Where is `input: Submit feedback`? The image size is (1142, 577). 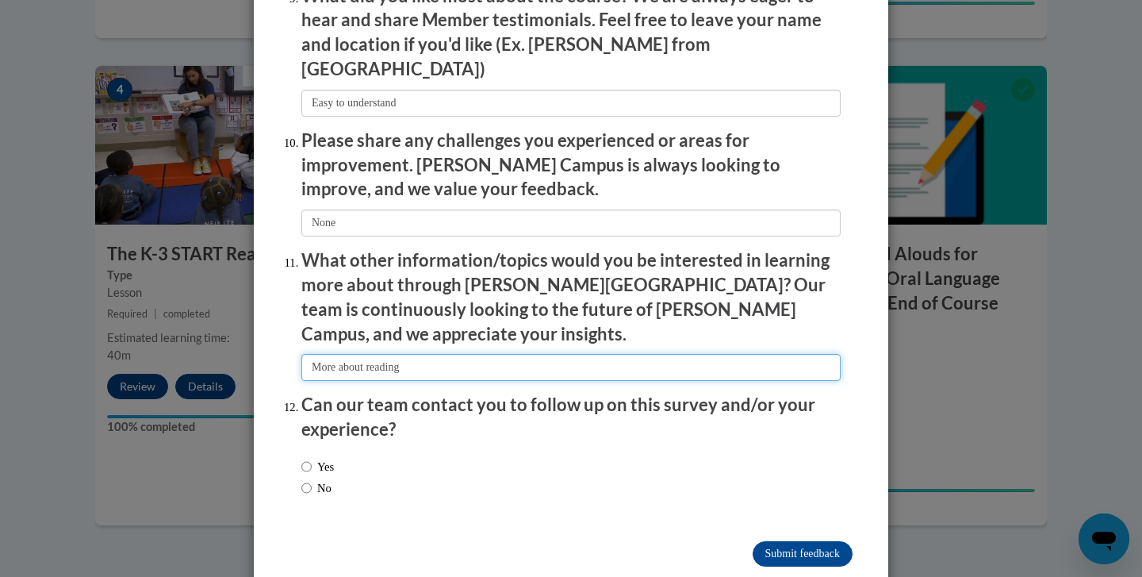 input: Submit feedback is located at coordinates (803, 554).